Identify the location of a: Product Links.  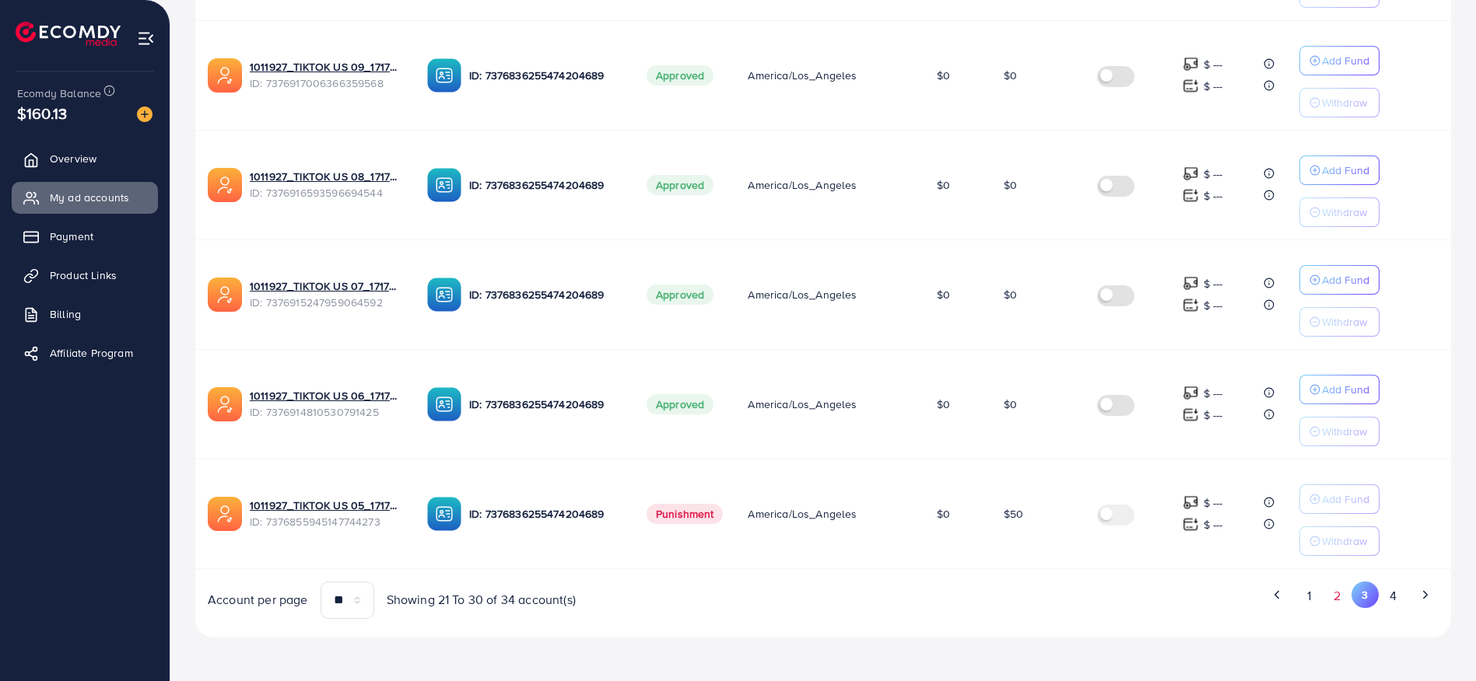
(85, 275).